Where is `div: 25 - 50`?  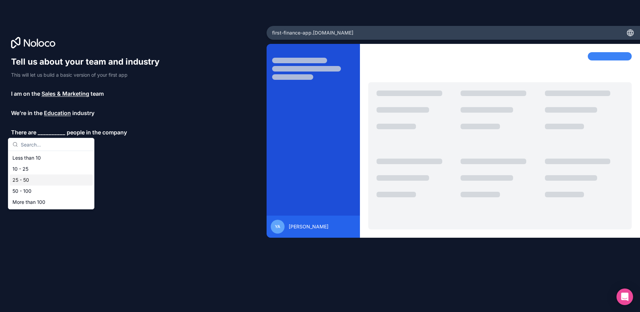 div: 25 - 50 is located at coordinates (51, 180).